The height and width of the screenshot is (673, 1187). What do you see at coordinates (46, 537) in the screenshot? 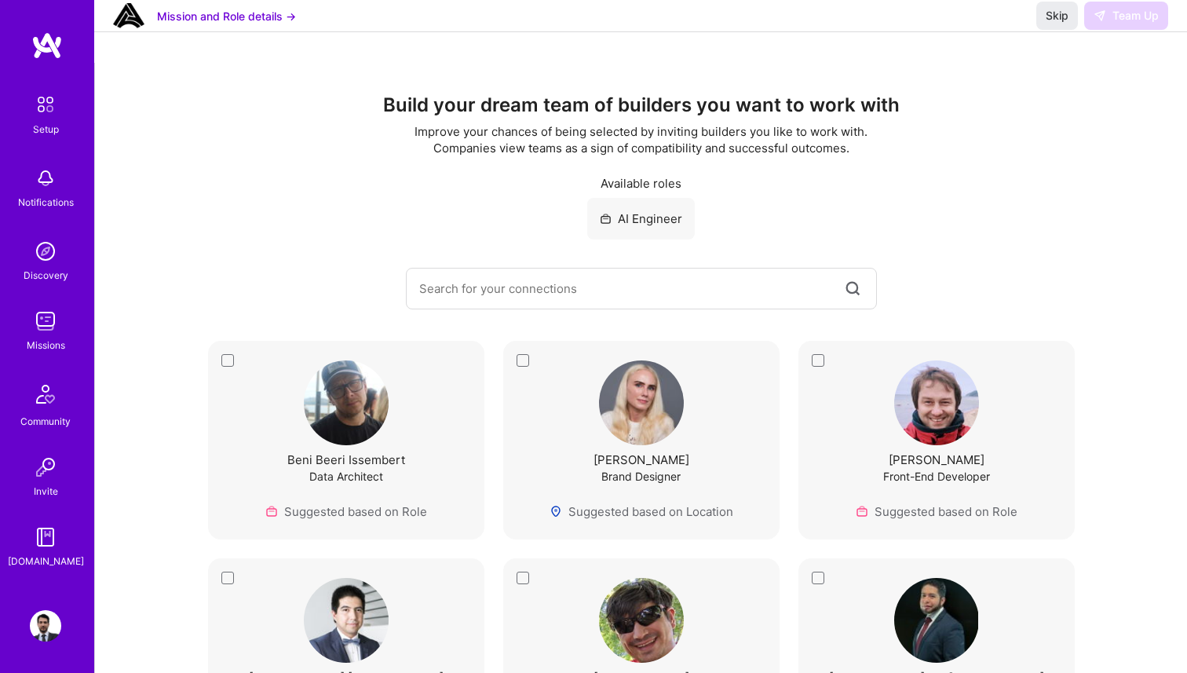
I see `img: guide book` at bounding box center [46, 537].